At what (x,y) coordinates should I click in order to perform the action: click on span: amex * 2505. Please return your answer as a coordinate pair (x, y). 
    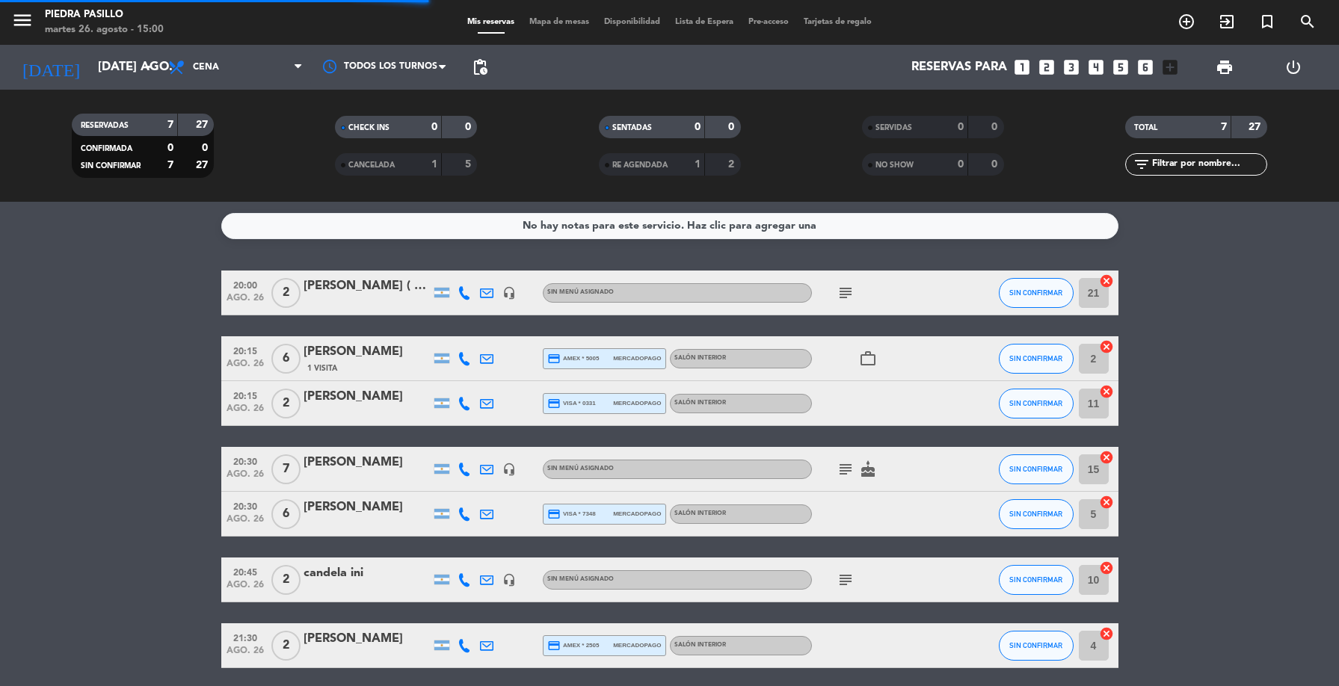
    Looking at the image, I should click on (573, 646).